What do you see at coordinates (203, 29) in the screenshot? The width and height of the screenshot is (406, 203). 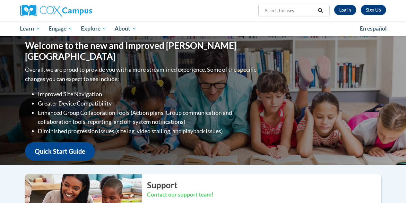 I see `div: Main menu` at bounding box center [203, 29].